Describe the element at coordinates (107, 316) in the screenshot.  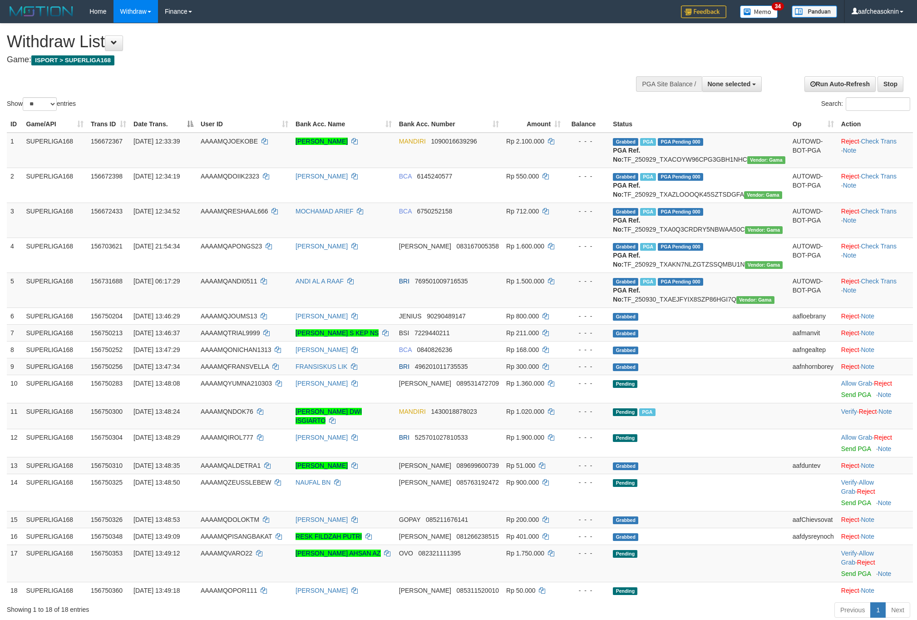
I see `span: 156750204` at that location.